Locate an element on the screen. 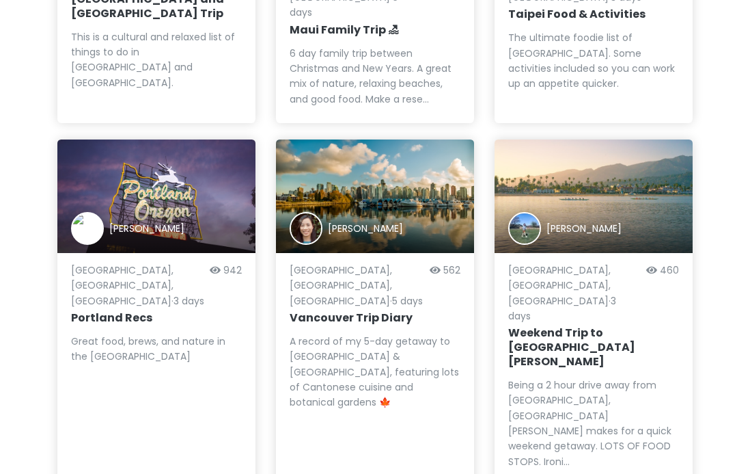 Image resolution: width=750 pixels, height=474 pixels. span: 562 is located at coordinates (452, 270).